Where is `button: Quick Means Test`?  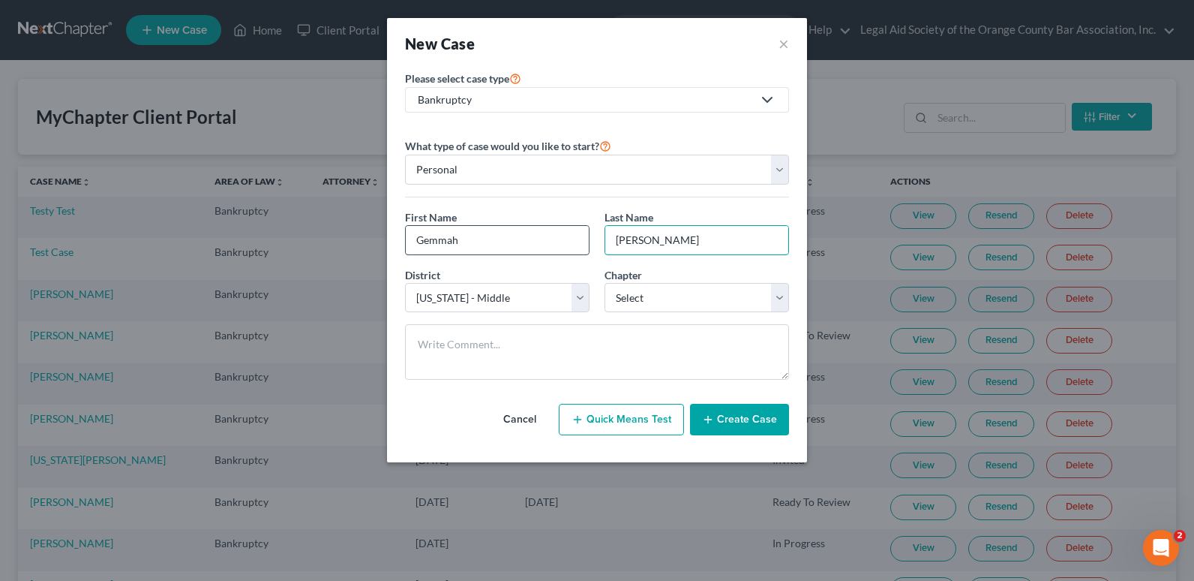 button: Quick Means Test is located at coordinates (621, 419).